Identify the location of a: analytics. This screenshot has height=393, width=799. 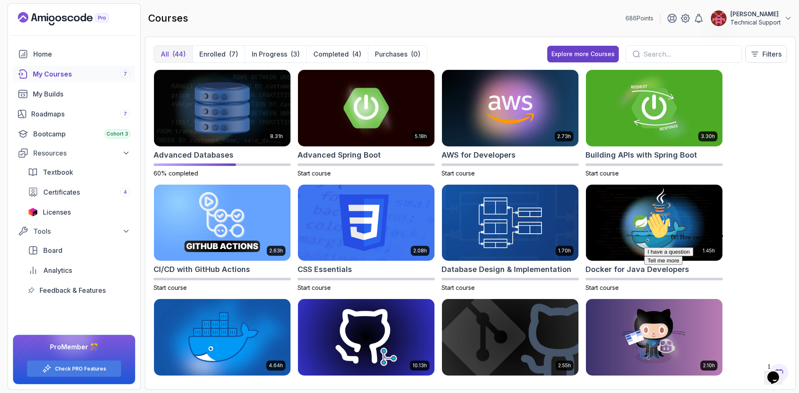
(79, 271).